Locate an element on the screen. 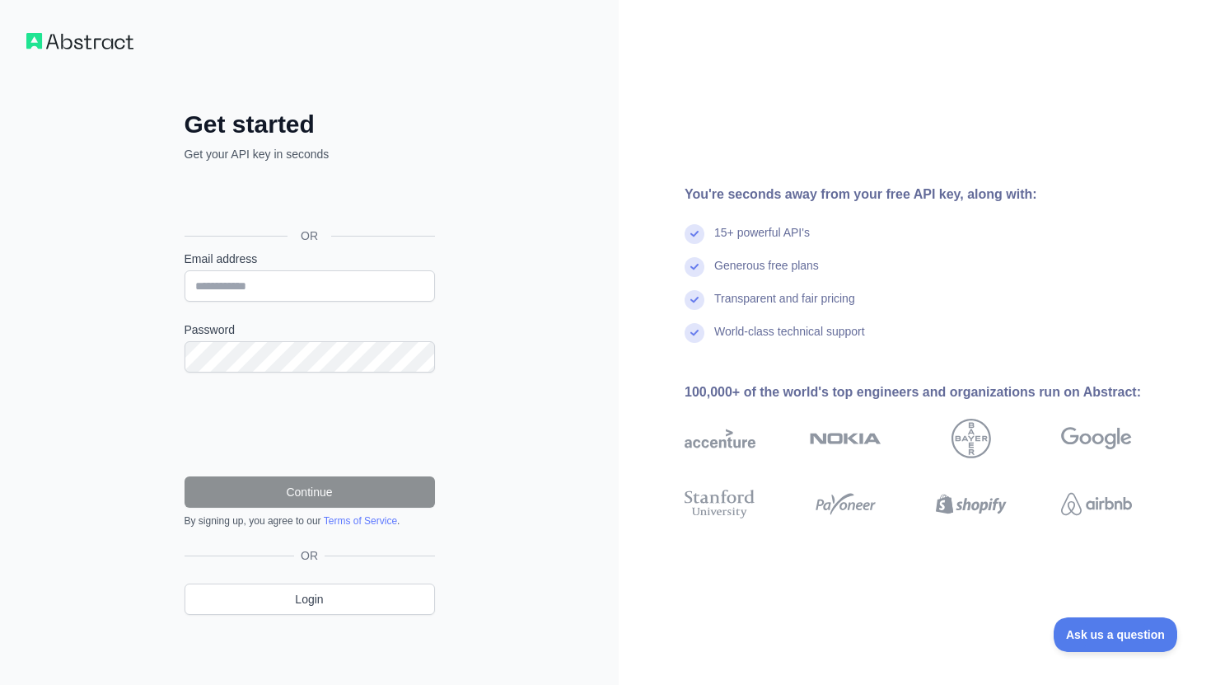 The image size is (1211, 685). div: By signing up, you agree to our . is located at coordinates (310, 521).